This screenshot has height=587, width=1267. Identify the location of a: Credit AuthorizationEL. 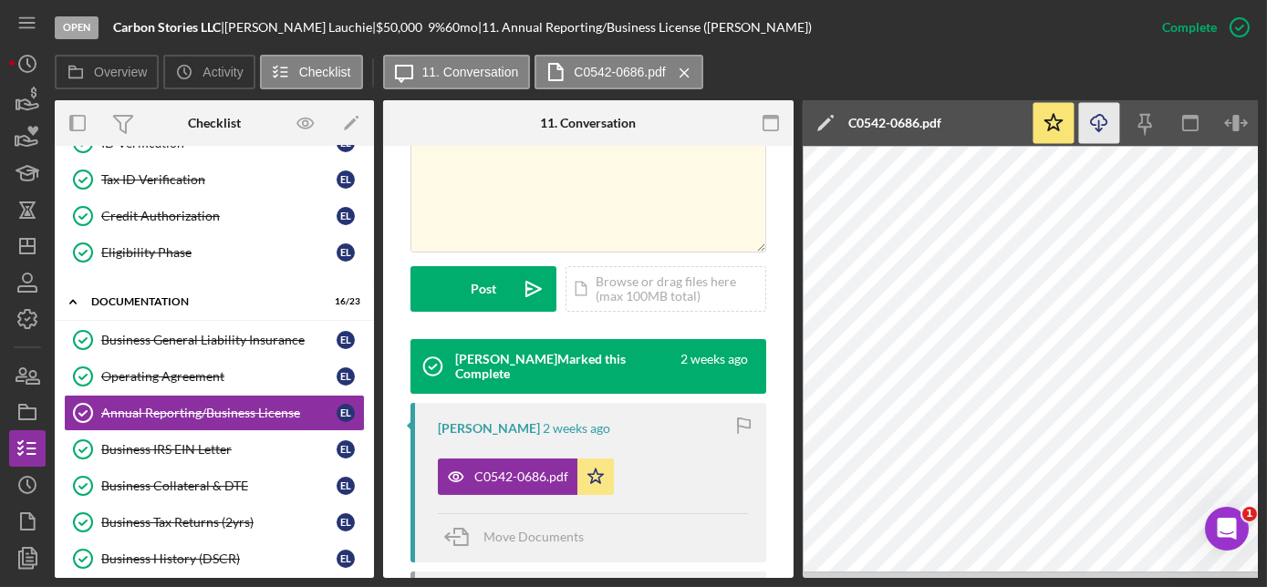
(214, 216).